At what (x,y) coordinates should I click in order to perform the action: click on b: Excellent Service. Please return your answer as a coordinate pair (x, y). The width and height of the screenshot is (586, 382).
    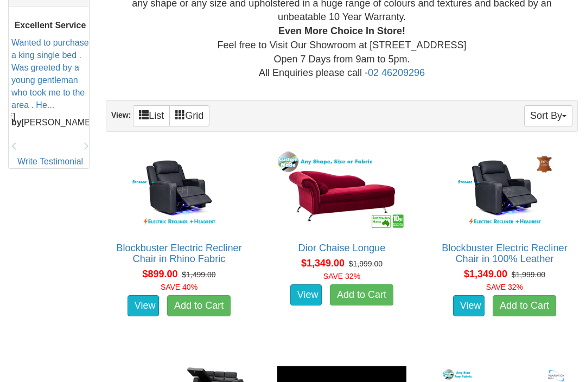
    Looking at the image, I should click on (50, 24).